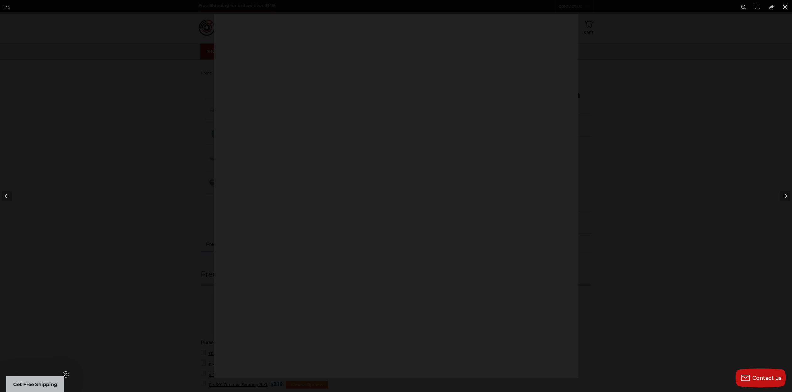  Describe the element at coordinates (766, 378) in the screenshot. I see `span: Contact us` at that location.